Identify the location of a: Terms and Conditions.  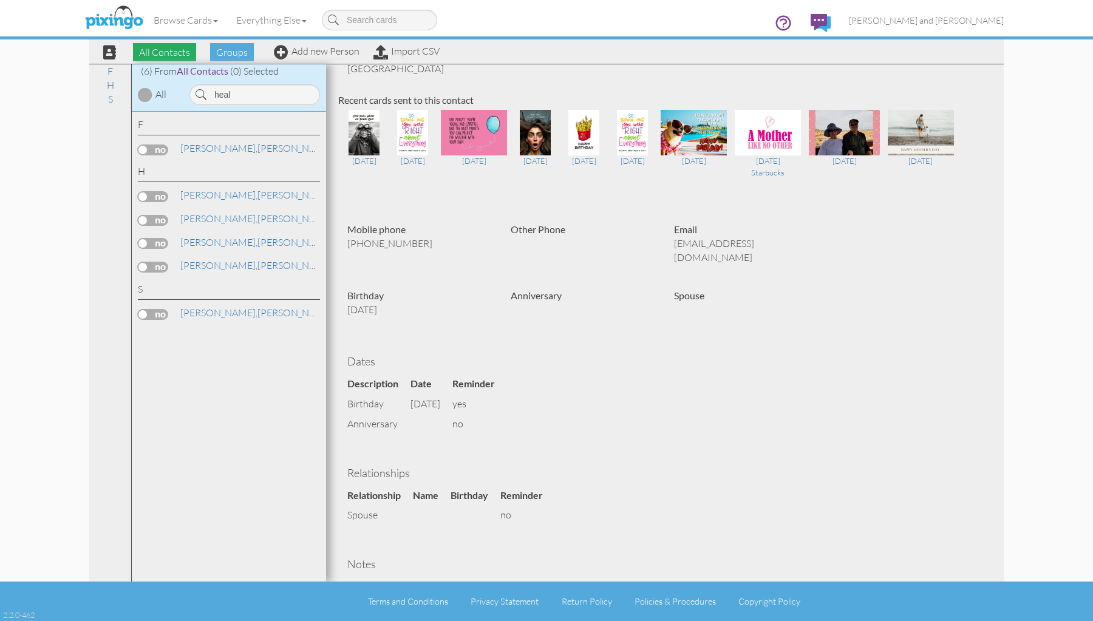
(408, 601).